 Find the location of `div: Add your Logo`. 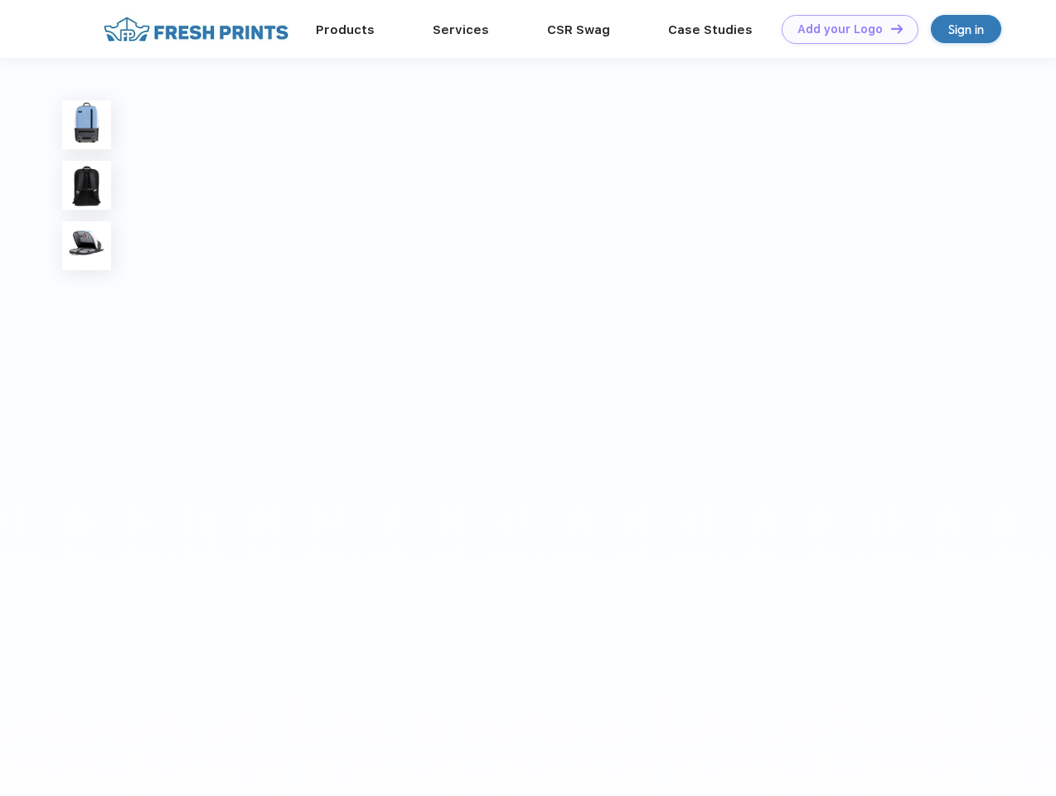

div: Add your Logo is located at coordinates (840, 29).